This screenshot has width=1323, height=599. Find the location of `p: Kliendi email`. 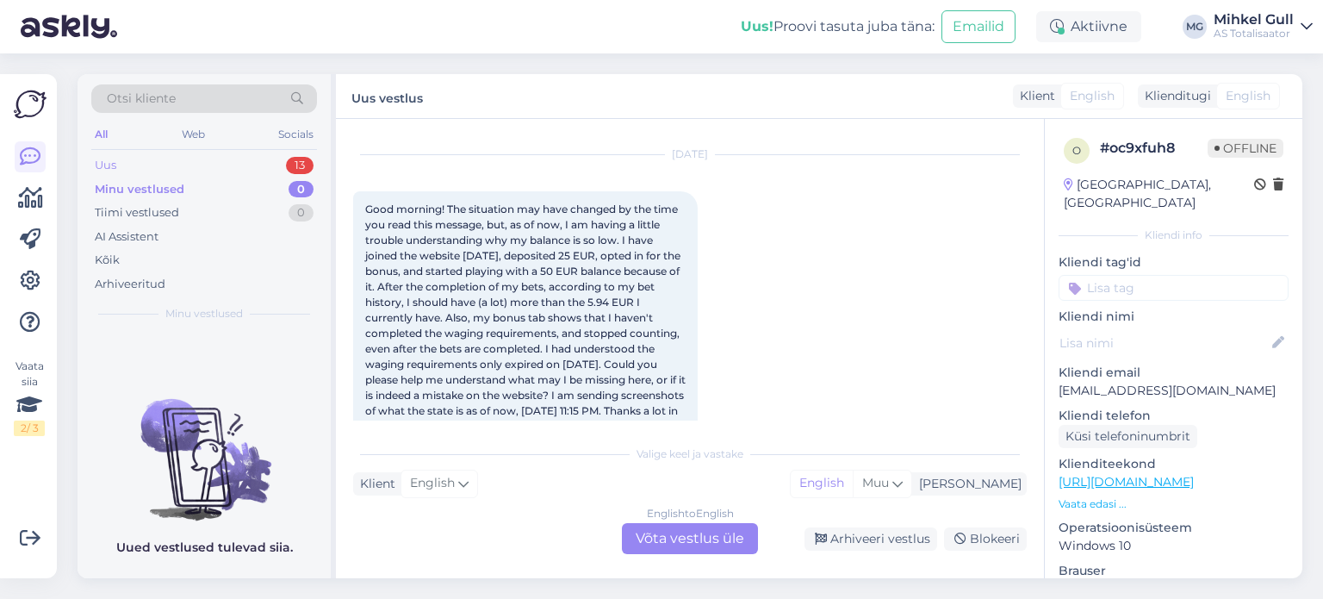

p: Kliendi email is located at coordinates (1173, 372).